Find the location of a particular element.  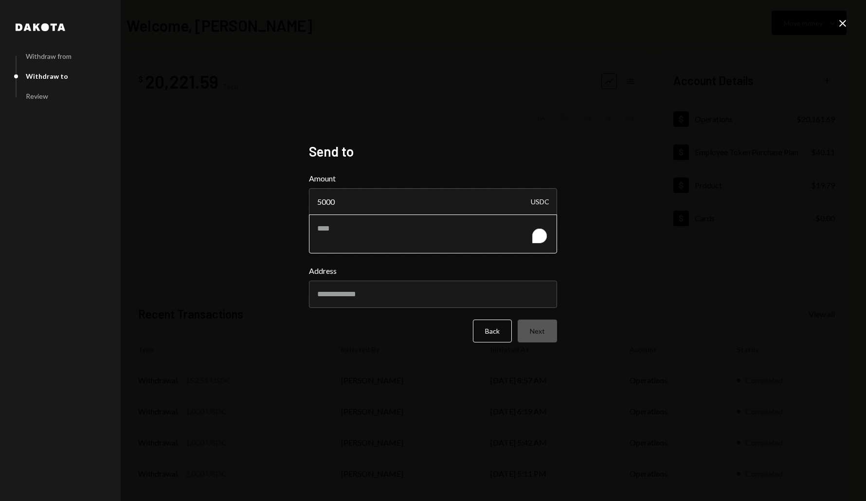

div: Review is located at coordinates (37, 96).